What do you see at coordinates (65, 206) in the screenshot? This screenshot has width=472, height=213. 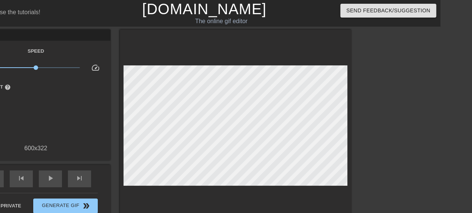 I see `span: Generate Gif` at bounding box center [65, 206].